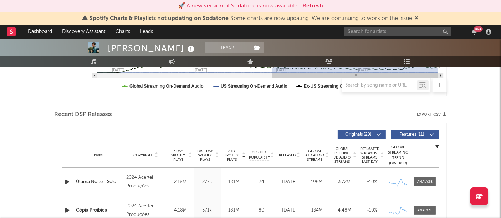 This screenshot has width=501, height=218. What do you see at coordinates (180, 182) in the screenshot?
I see `div: 2.18M` at bounding box center [180, 182].